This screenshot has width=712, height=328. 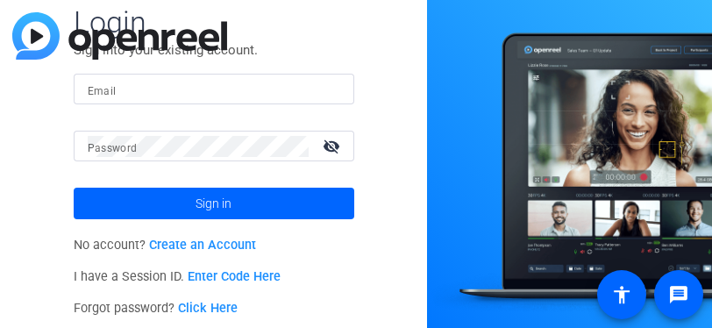 I want to click on img: blue-gradient.svg, so click(x=119, y=36).